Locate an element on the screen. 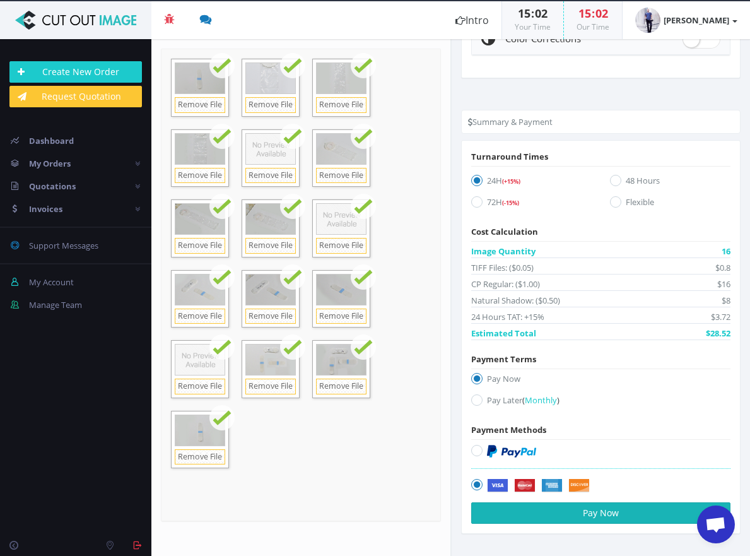 Image resolution: width=750 pixels, height=556 pixels. span: Image Quantity is located at coordinates (504, 251).